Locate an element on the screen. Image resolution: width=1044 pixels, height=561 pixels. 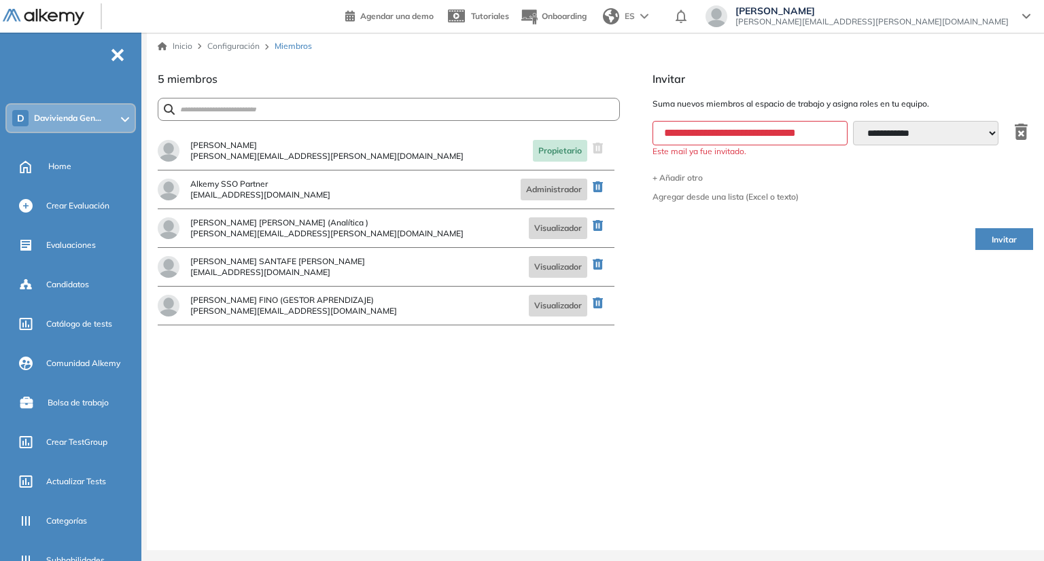
span: Agendar una demo is located at coordinates (397, 16).